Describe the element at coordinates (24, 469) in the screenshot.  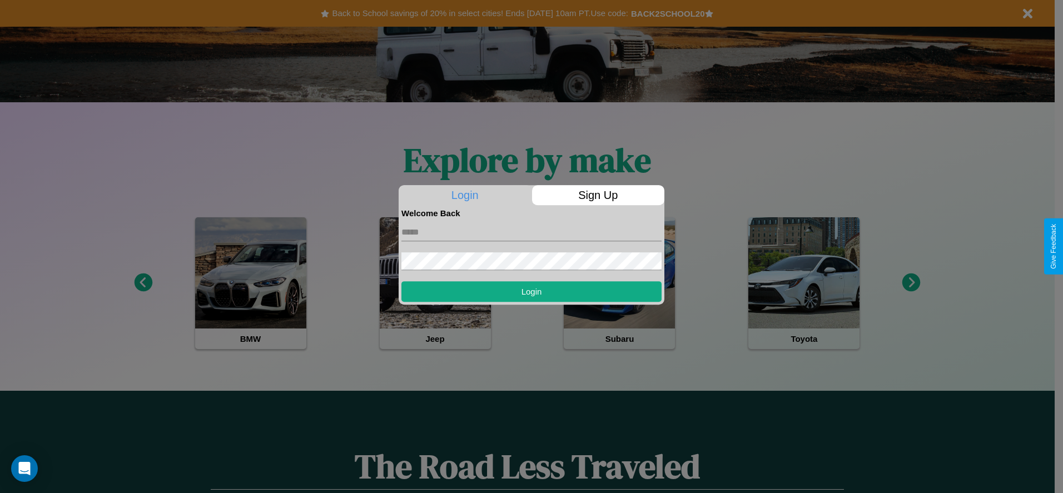
I see `div: Open Intercom Messenger` at that location.